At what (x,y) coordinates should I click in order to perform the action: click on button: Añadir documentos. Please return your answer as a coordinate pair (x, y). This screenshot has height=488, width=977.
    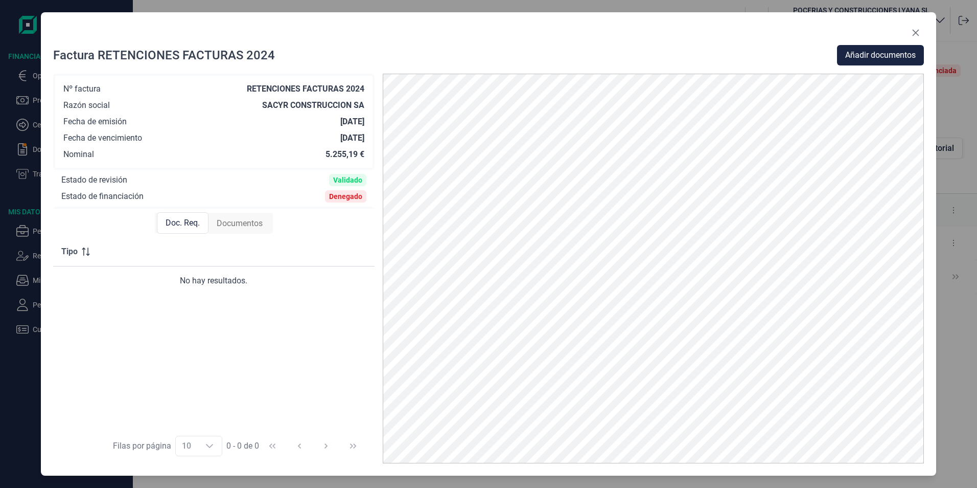
    Looking at the image, I should click on (881, 55).